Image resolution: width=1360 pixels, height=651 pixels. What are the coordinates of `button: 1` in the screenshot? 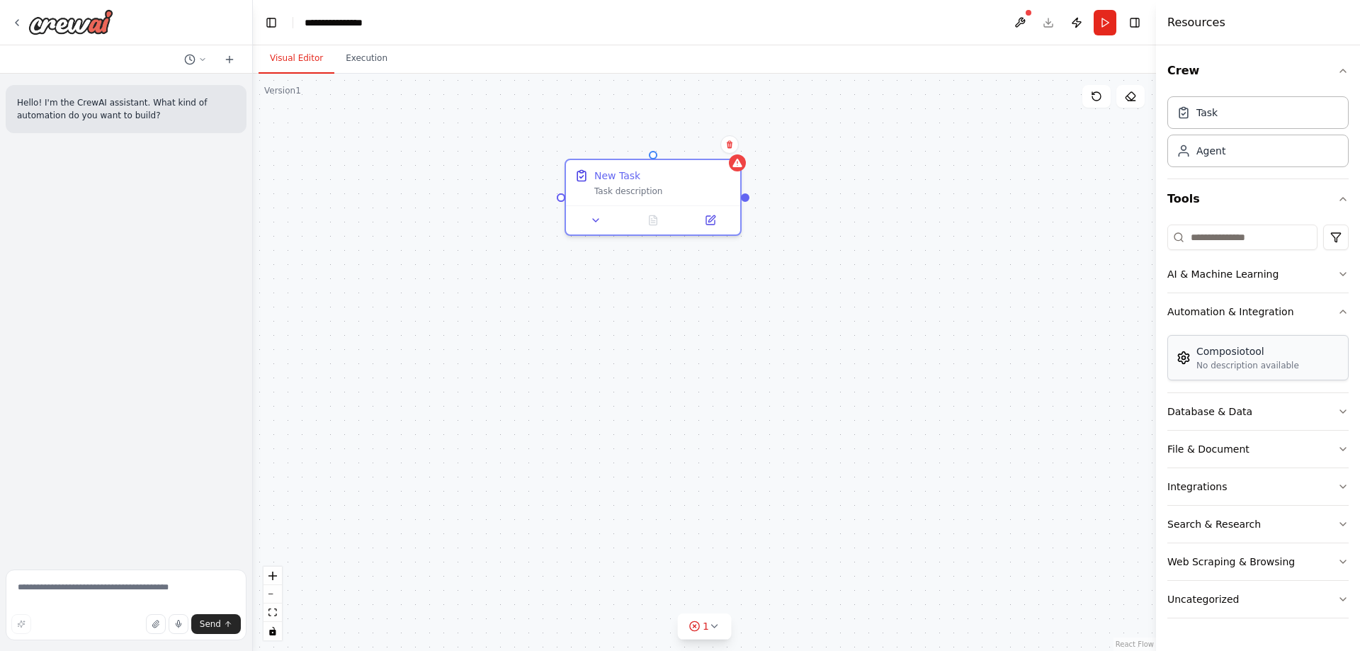 It's located at (704, 626).